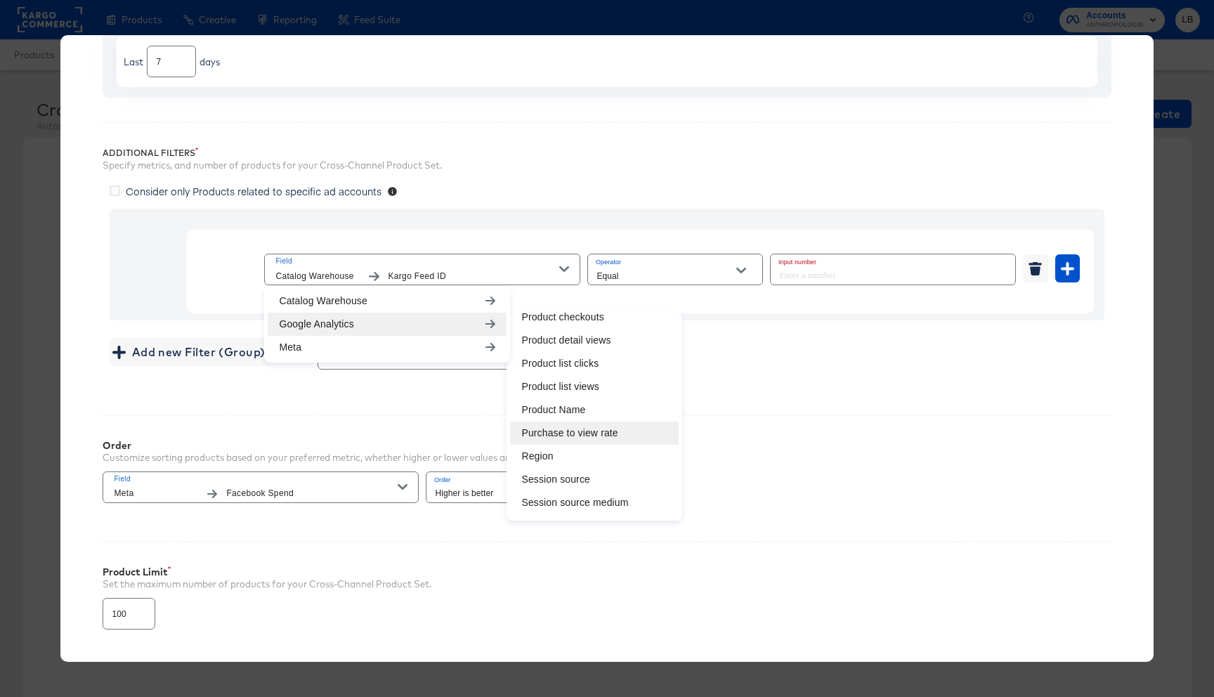 Image resolution: width=1214 pixels, height=697 pixels. What do you see at coordinates (254, 191) in the screenshot?
I see `span: Consider only Products related to specific ad accounts` at bounding box center [254, 191].